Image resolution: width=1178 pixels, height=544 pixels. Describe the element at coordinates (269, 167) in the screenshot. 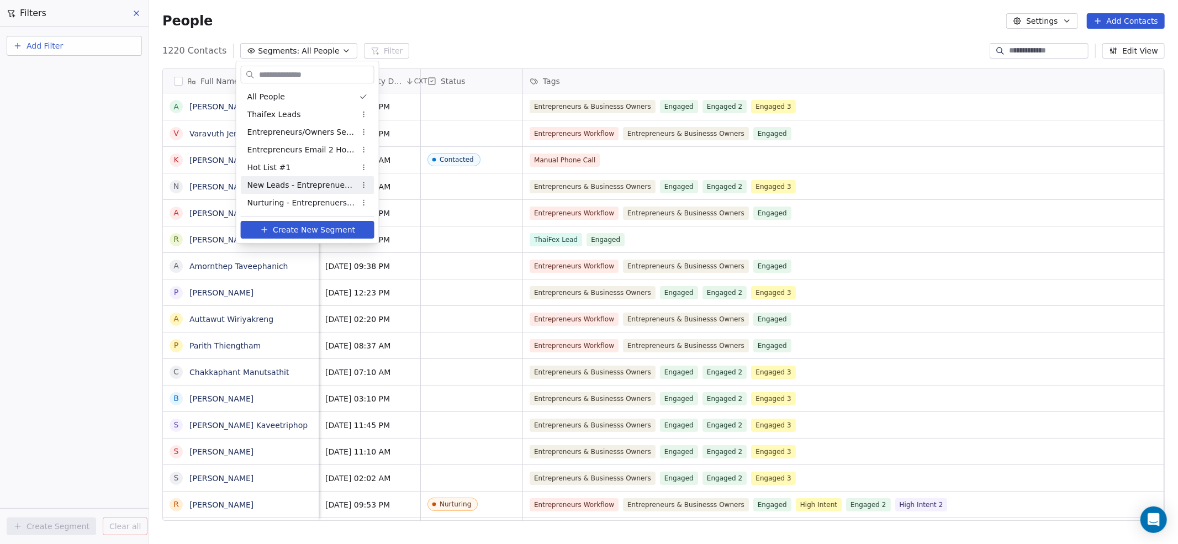

I see `span: Hot List #1` at that location.